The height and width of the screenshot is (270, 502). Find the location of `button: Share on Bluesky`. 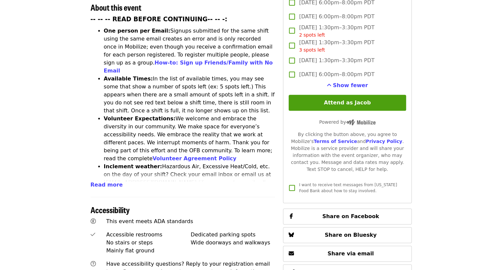

button: Share on Bluesky is located at coordinates (347, 235).